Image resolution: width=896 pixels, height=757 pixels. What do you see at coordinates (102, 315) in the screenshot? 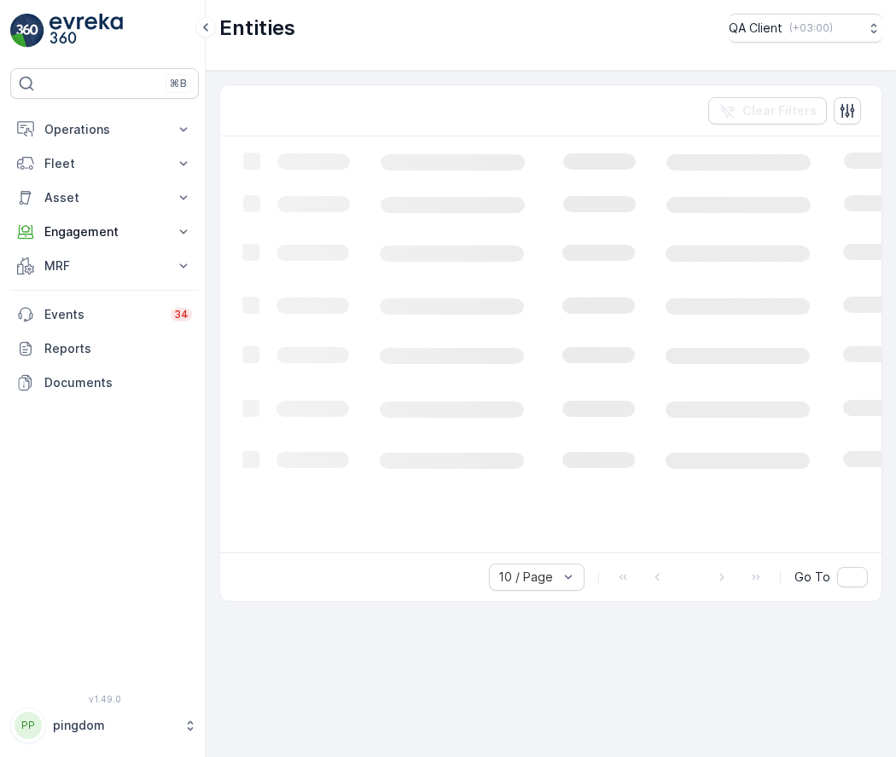
I see `p: Events` at bounding box center [102, 315].